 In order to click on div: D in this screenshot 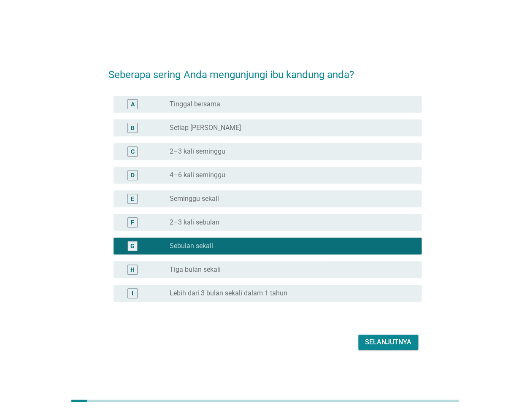, I will do `click(133, 175)`.